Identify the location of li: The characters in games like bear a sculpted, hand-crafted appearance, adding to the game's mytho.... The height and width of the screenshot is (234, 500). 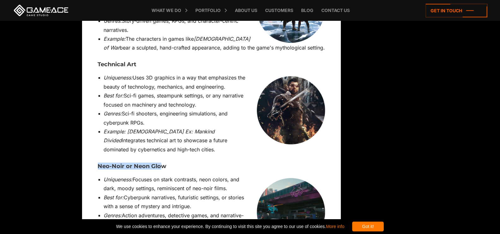
(214, 43).